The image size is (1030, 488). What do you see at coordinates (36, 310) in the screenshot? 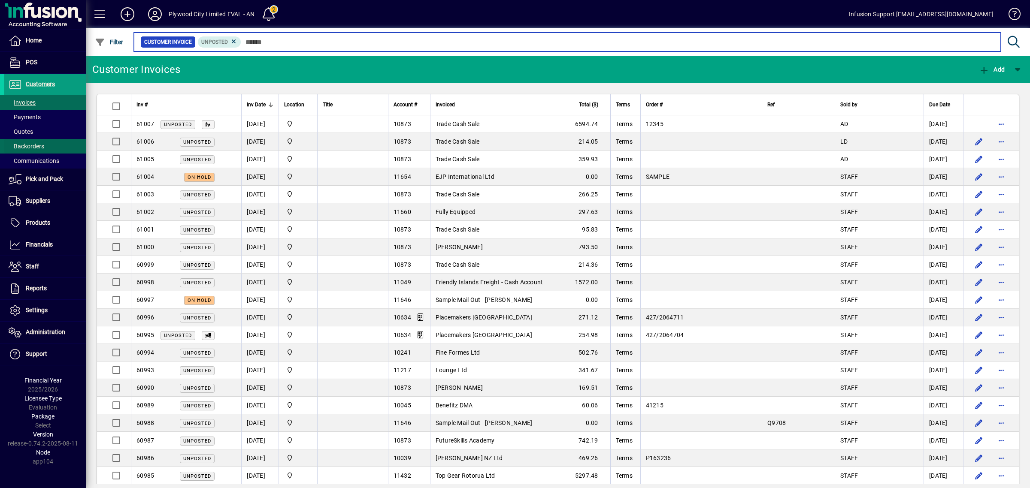
I see `span: Settings` at bounding box center [36, 310].